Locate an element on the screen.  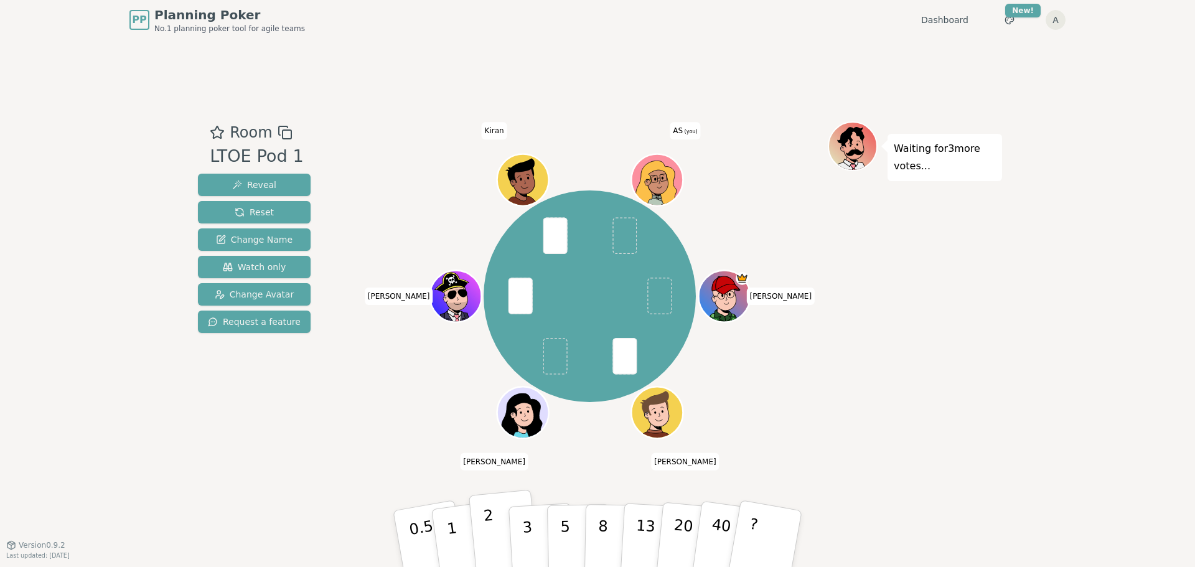
a: Dashboard is located at coordinates (945, 20).